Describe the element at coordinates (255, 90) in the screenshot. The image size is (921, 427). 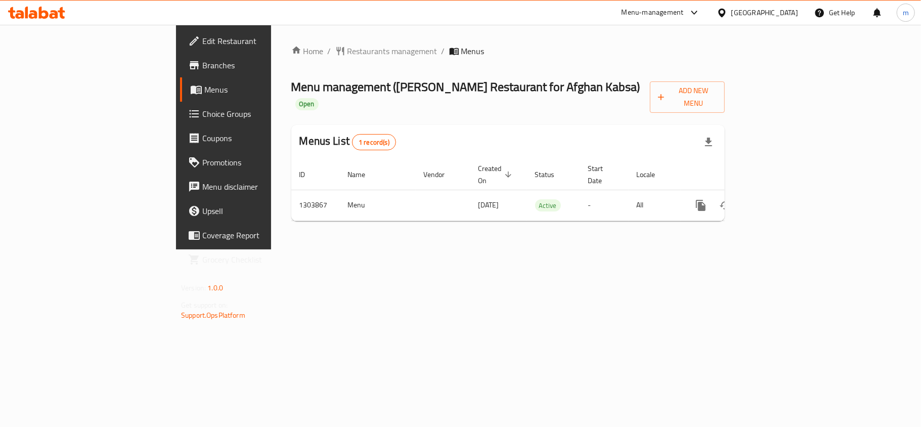
I see `a: Menus` at that location.